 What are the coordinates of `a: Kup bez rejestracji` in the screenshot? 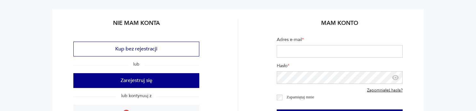 It's located at (136, 49).